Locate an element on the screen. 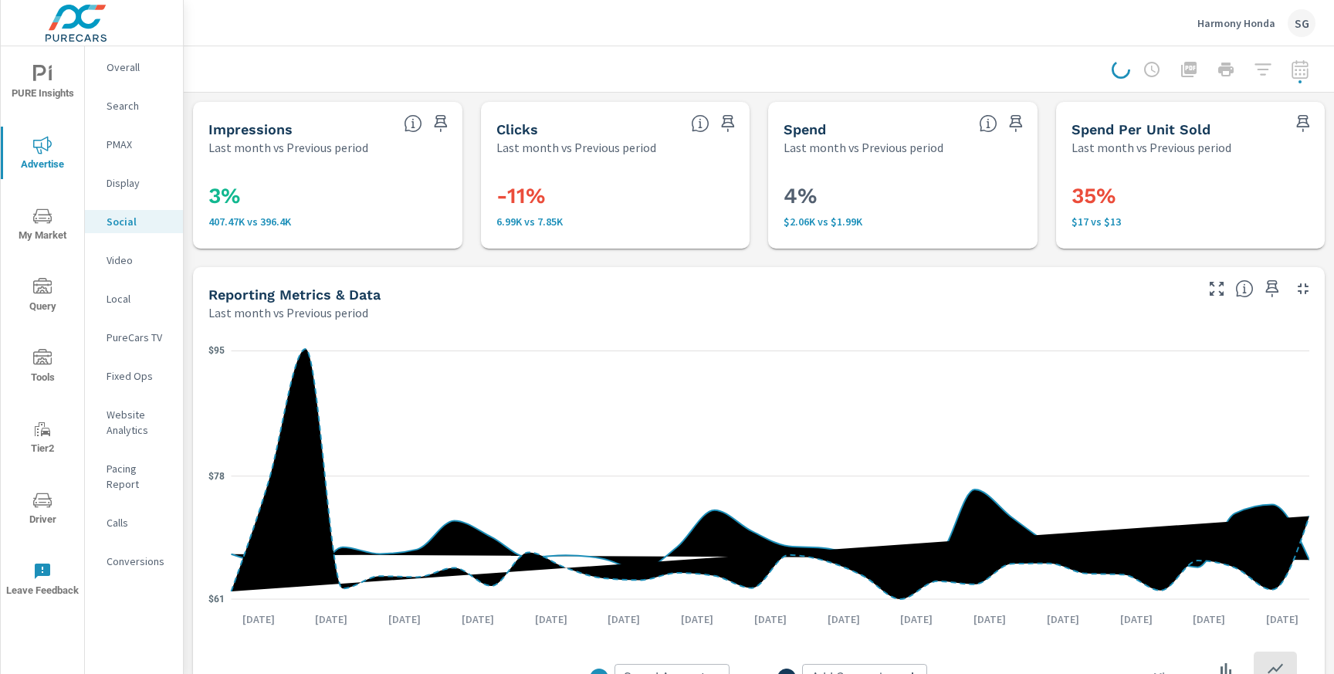 This screenshot has height=674, width=1334. p: $17 vs $13 is located at coordinates (1190, 222).